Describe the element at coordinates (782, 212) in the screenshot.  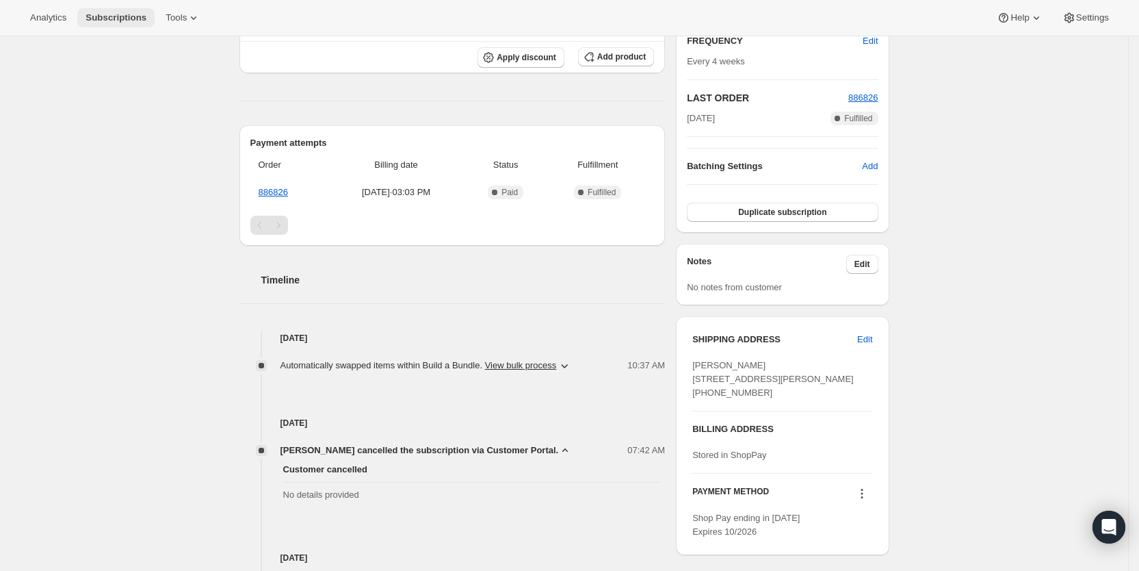
I see `button: Duplicate subscription` at that location.